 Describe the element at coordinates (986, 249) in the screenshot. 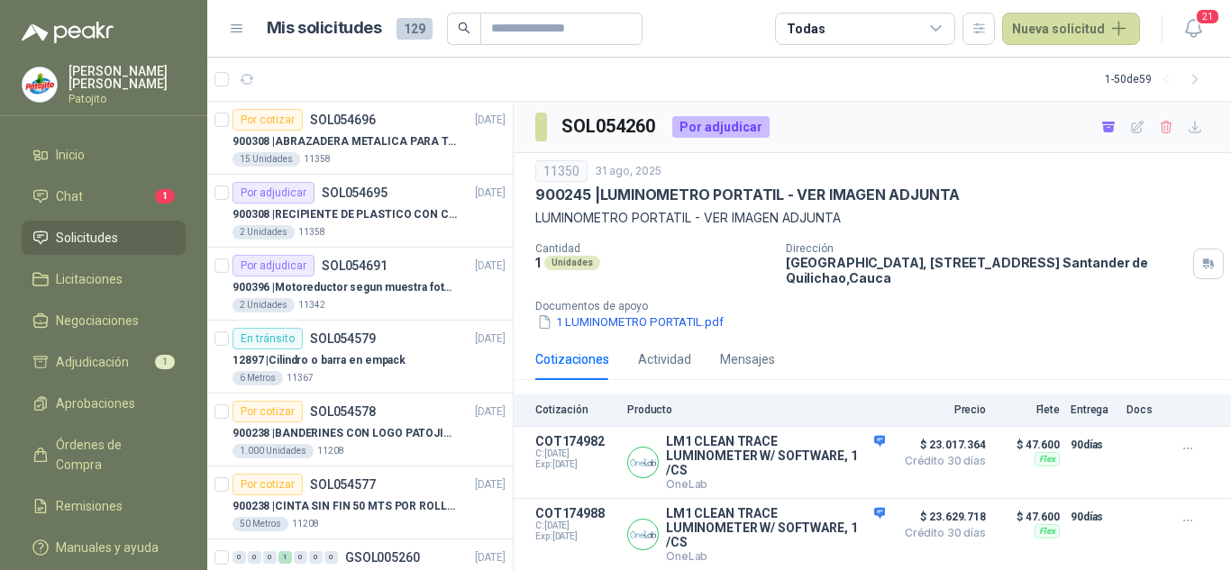

I see `p: Dirección` at that location.